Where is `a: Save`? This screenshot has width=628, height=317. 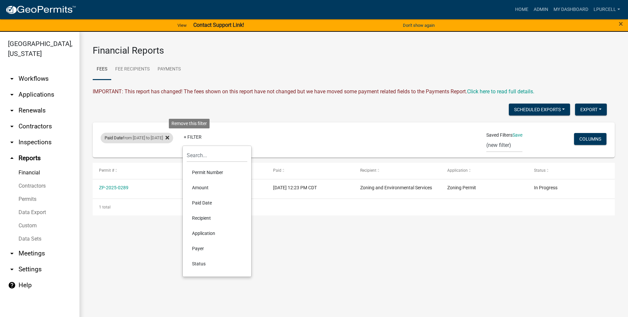
a: Save is located at coordinates (518, 135).